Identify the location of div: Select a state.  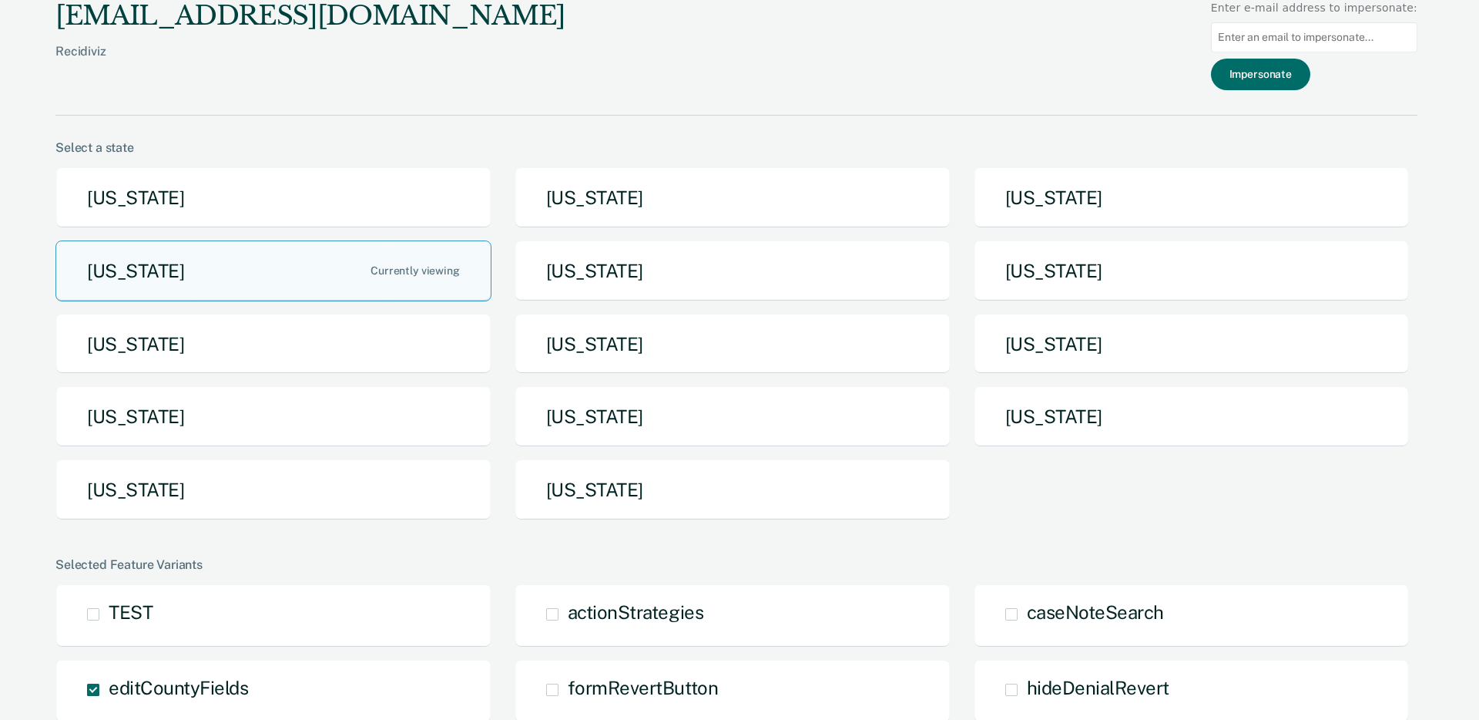
(737, 147).